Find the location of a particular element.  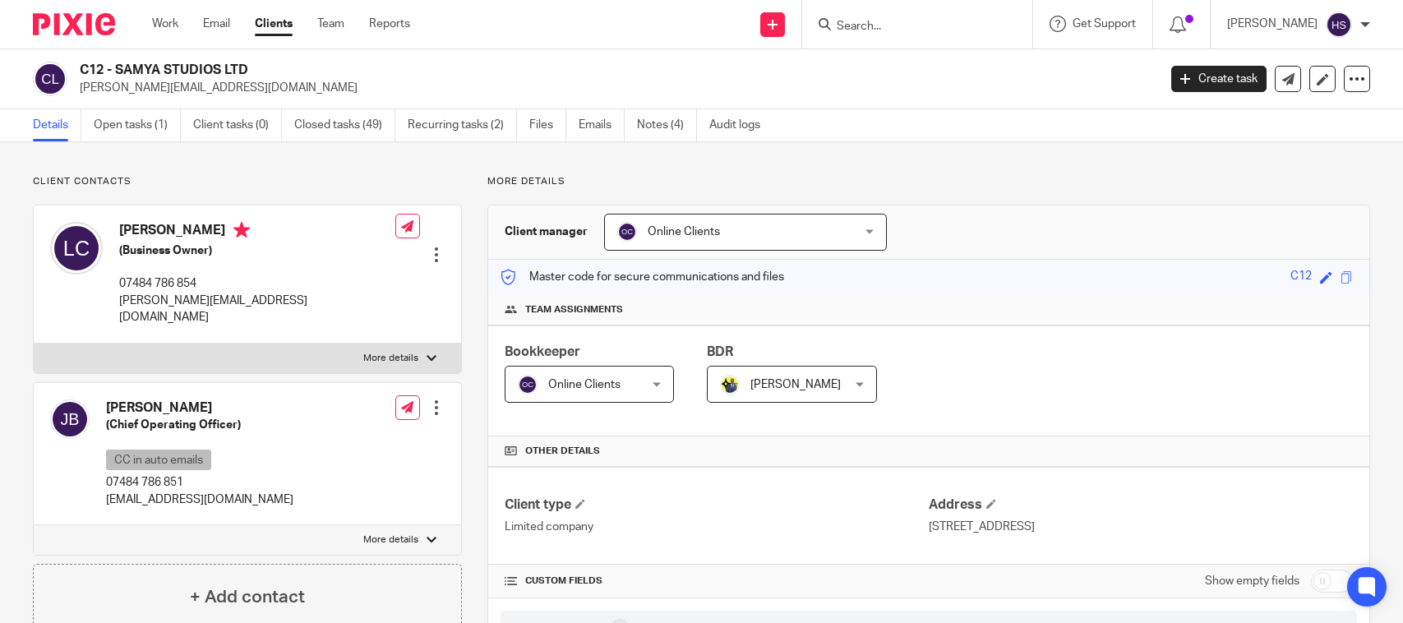

h3: Client manager is located at coordinates (546, 232).